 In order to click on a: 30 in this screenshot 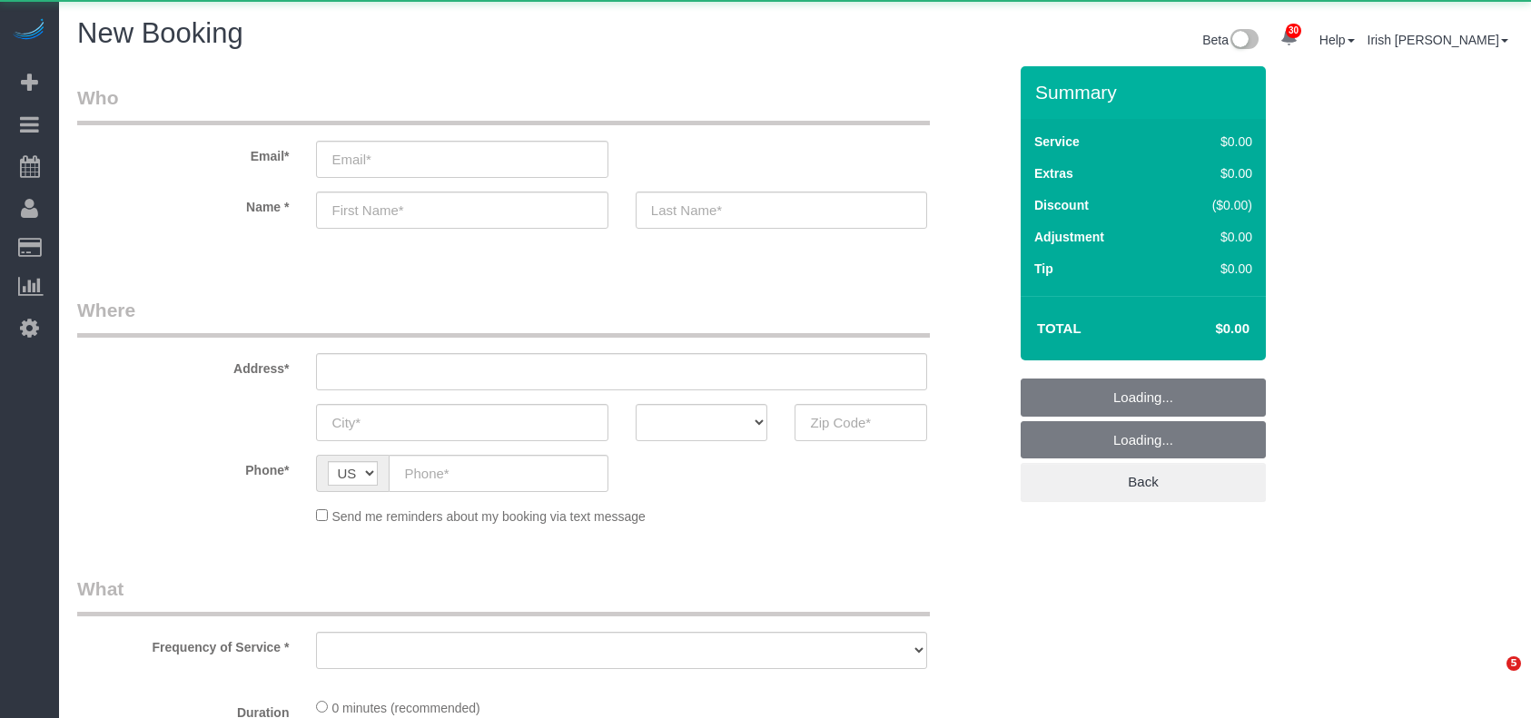, I will do `click(1289, 38)`.